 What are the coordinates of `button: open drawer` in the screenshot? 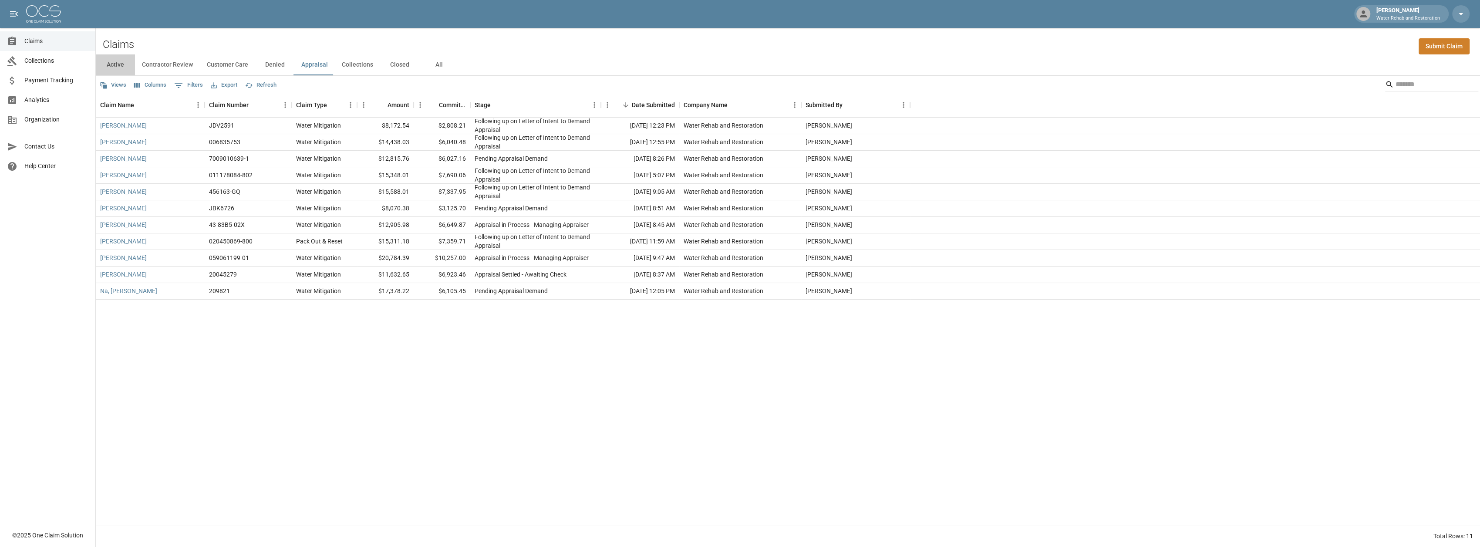 It's located at (14, 14).